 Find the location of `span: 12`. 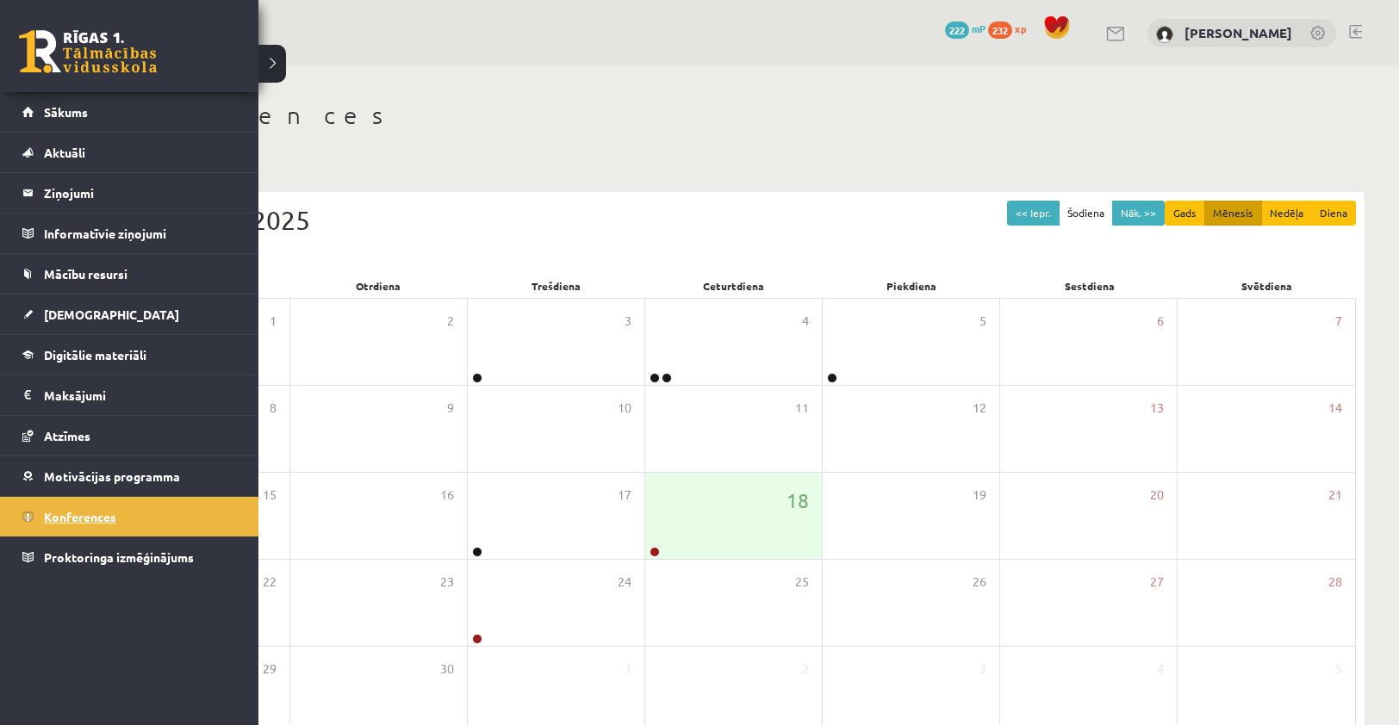

span: 12 is located at coordinates (979, 408).